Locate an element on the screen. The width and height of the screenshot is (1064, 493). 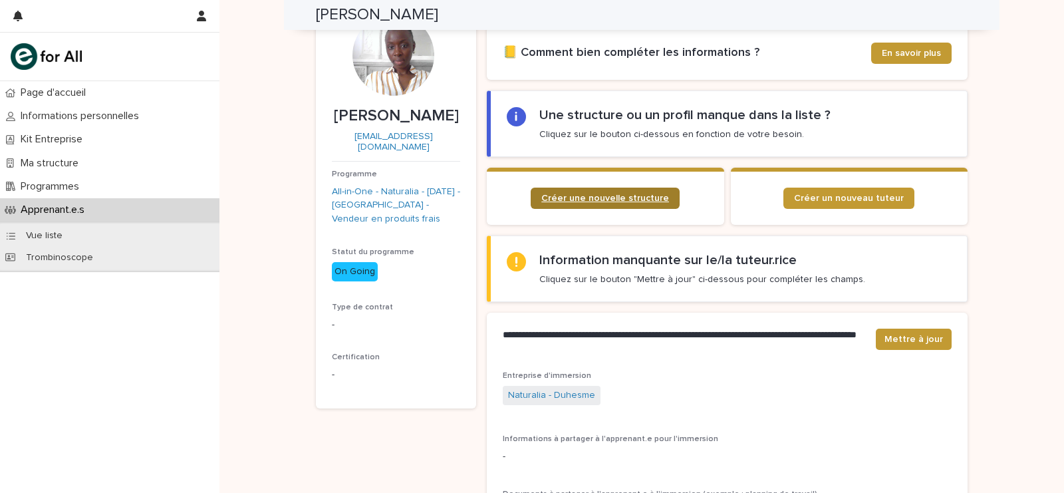
h2: 📒 Comment bien compléter les informations ? is located at coordinates (687, 53).